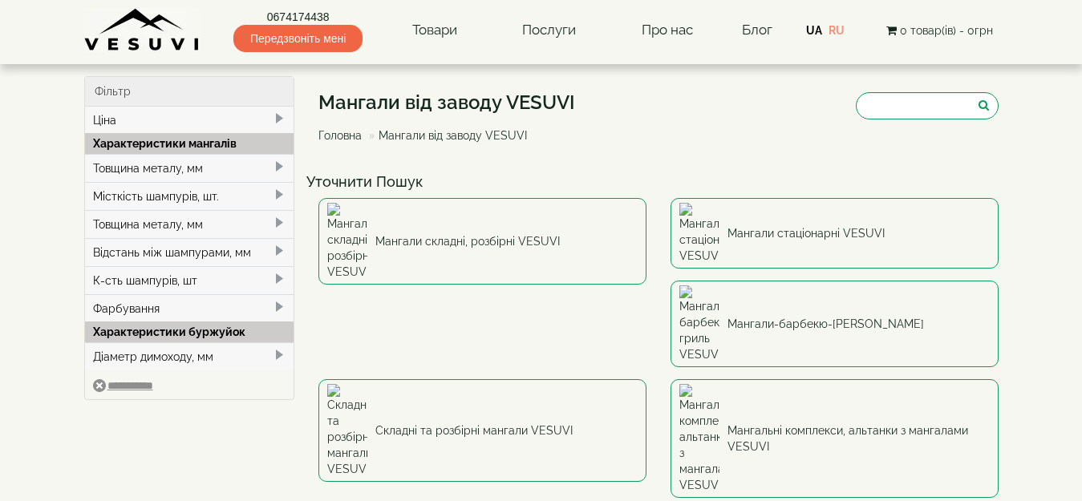 The height and width of the screenshot is (501, 1082). Describe the element at coordinates (340, 136) in the screenshot. I see `a: Головна` at that location.